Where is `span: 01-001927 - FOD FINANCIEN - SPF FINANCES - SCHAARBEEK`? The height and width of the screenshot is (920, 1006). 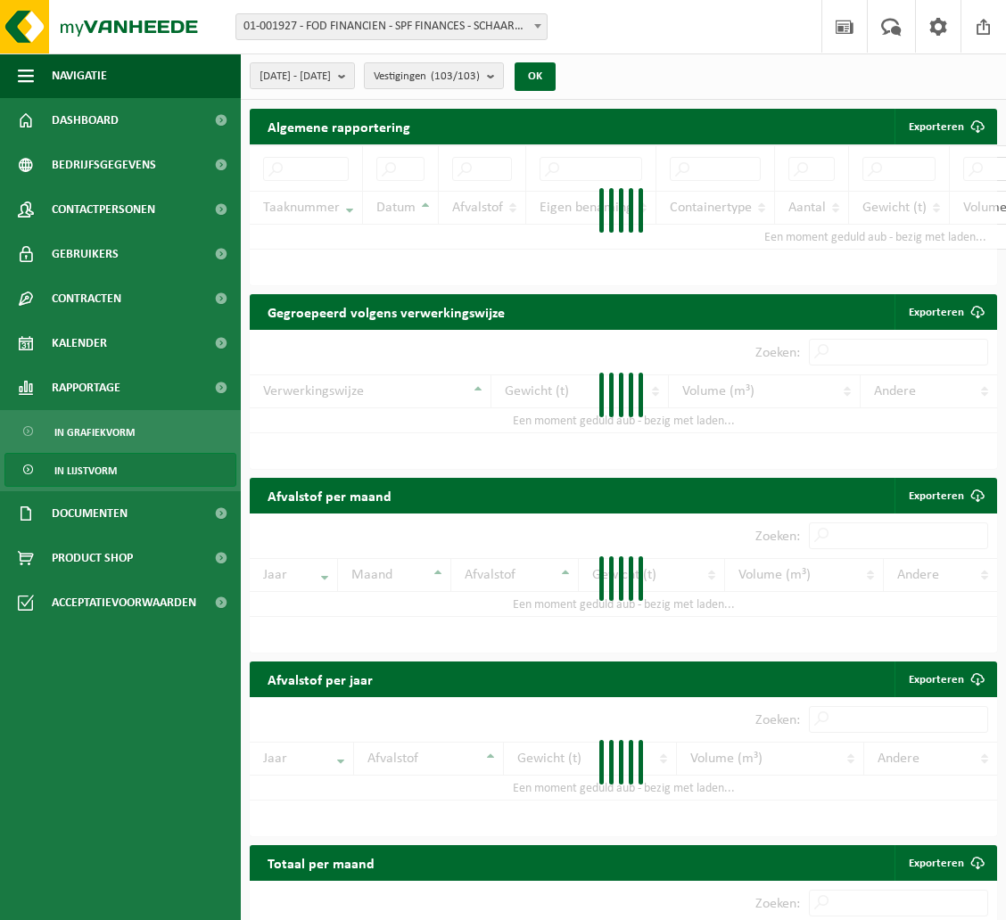
span: 01-001927 - FOD FINANCIEN - SPF FINANCES - SCHAARBEEK is located at coordinates (392, 27).